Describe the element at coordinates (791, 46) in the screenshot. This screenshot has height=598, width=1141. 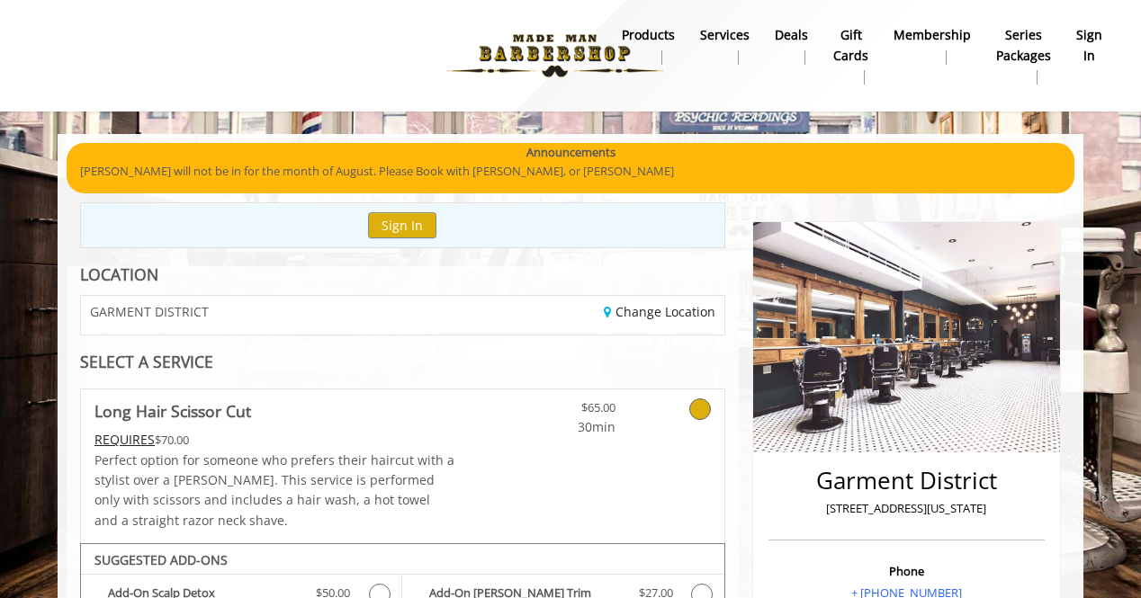
I see `a: DealsDeals` at that location.